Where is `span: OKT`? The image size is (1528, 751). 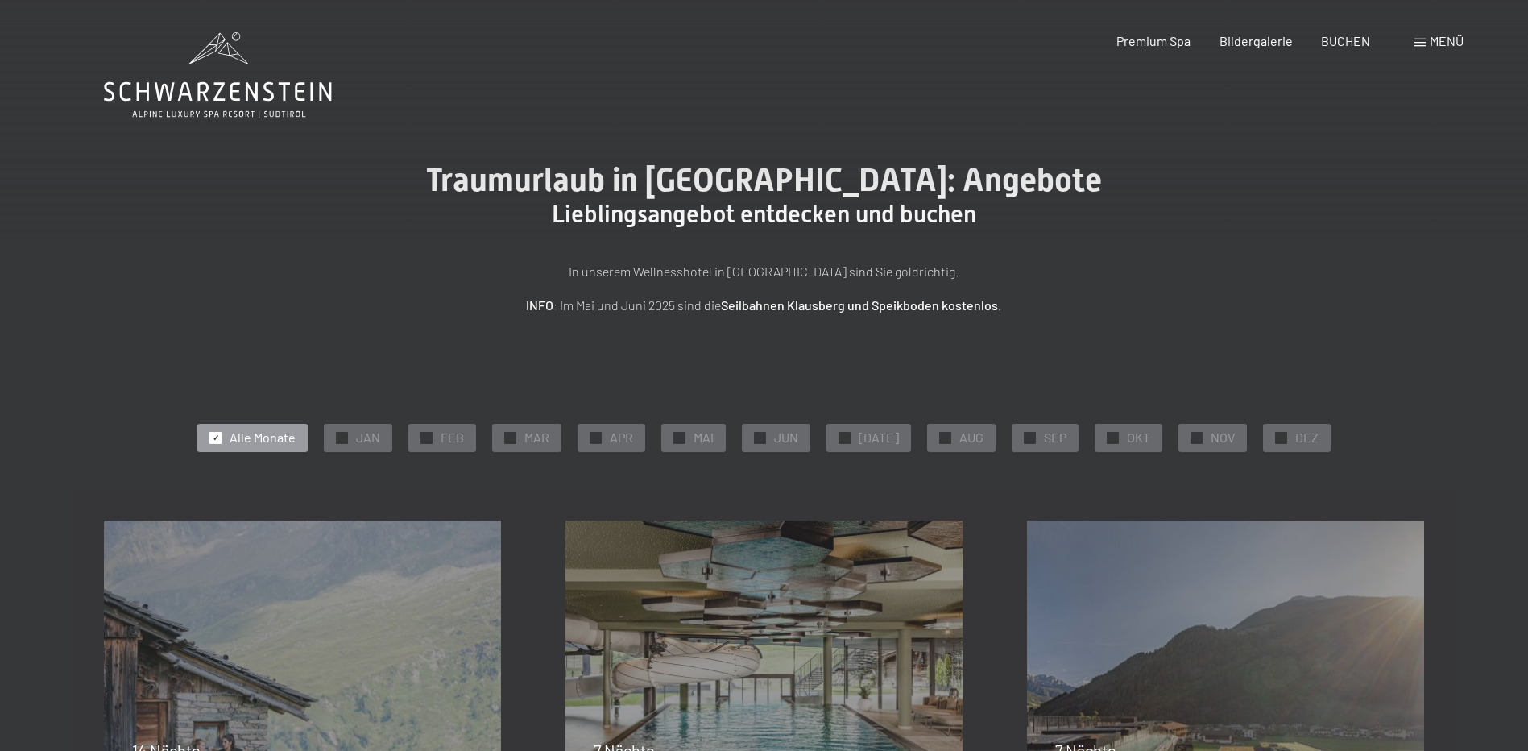 span: OKT is located at coordinates (1138, 437).